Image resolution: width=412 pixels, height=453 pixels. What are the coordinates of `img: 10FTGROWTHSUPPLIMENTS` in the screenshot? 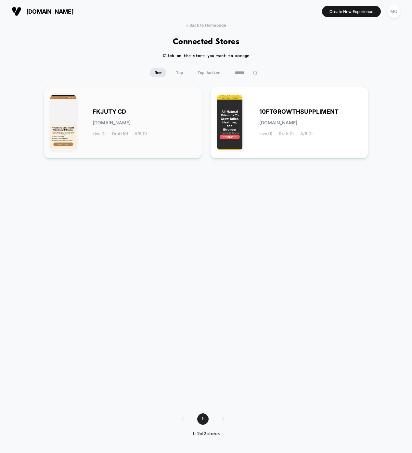 It's located at (230, 122).